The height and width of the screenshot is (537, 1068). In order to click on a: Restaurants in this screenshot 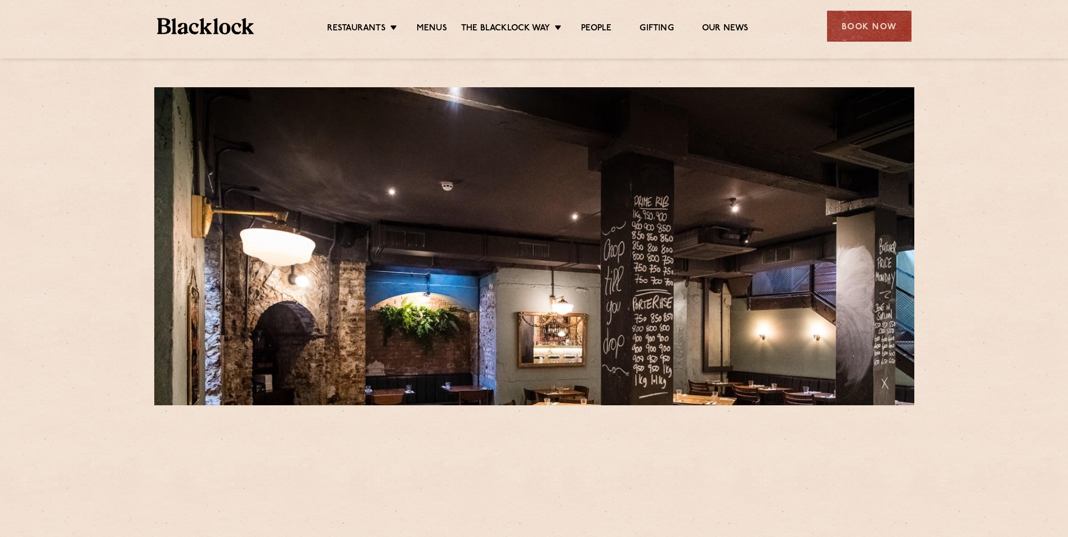, I will do `click(356, 29)`.